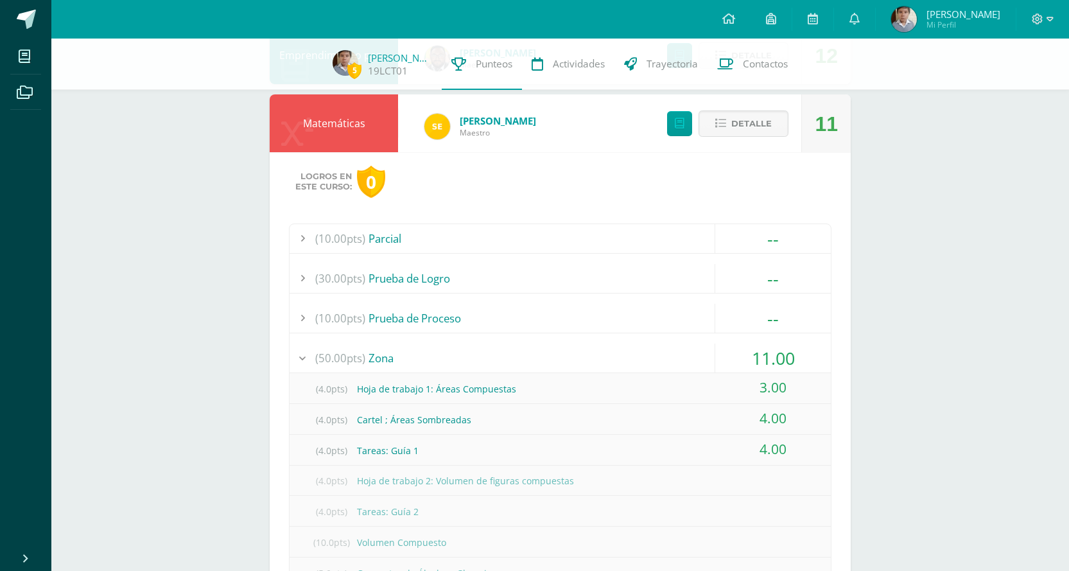 The image size is (1069, 571). What do you see at coordinates (773, 358) in the screenshot?
I see `span: 11.00` at bounding box center [773, 358].